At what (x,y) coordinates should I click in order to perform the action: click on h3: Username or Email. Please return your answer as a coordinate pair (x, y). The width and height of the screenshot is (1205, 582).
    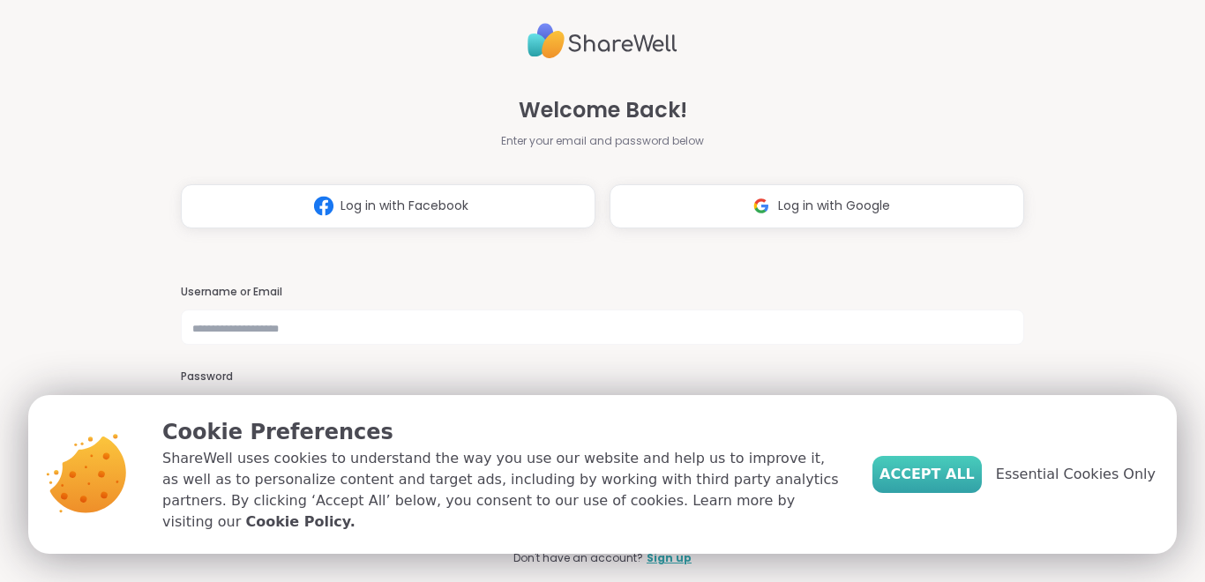
    Looking at the image, I should click on (603, 292).